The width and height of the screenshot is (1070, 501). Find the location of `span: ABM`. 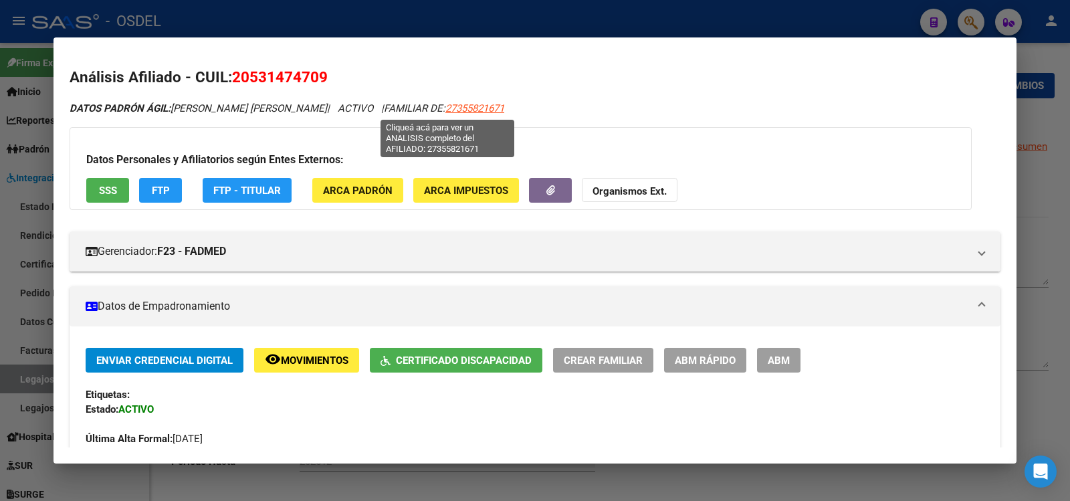

span: ABM is located at coordinates (778, 360).